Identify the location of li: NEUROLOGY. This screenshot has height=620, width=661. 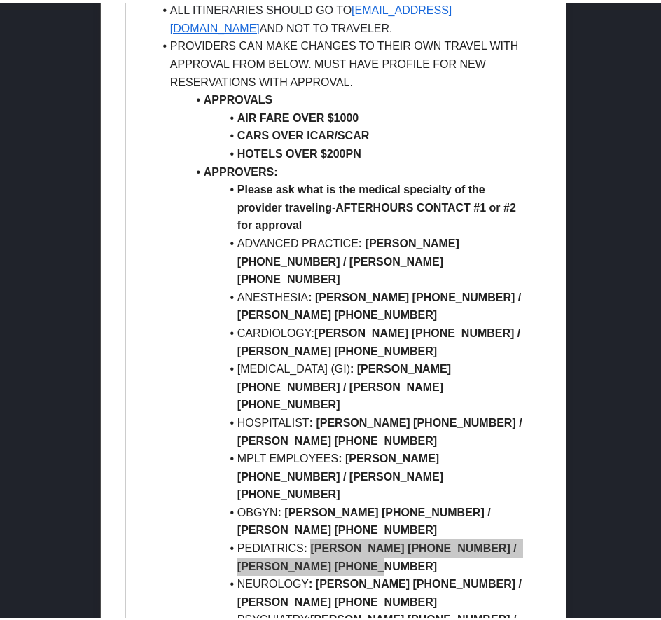
(342, 590).